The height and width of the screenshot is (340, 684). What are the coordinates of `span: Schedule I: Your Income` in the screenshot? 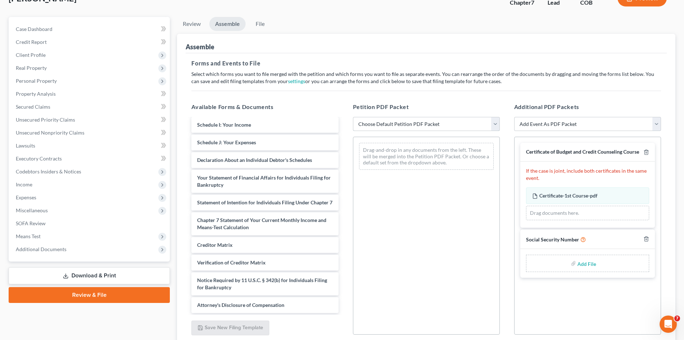 It's located at (224, 124).